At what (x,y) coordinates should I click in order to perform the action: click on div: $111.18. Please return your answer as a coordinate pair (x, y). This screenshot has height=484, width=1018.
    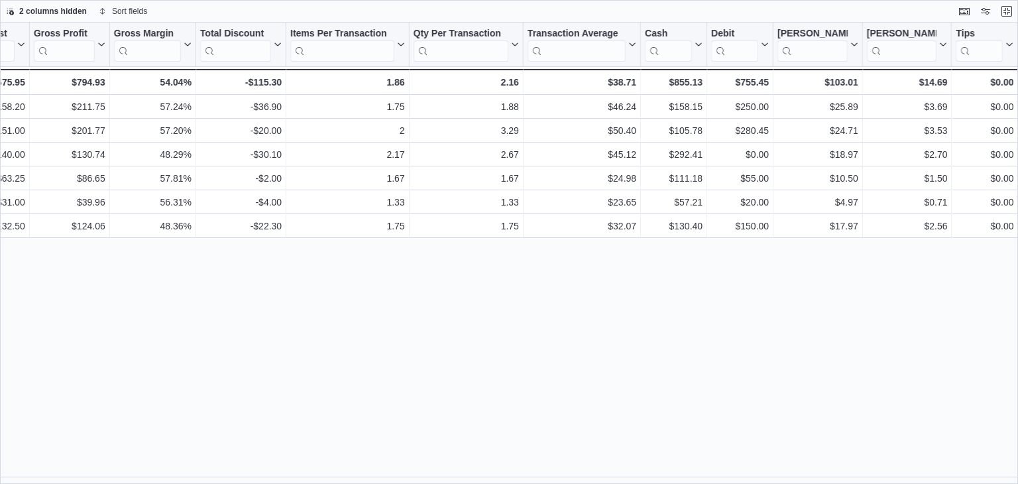
    Looking at the image, I should click on (673, 178).